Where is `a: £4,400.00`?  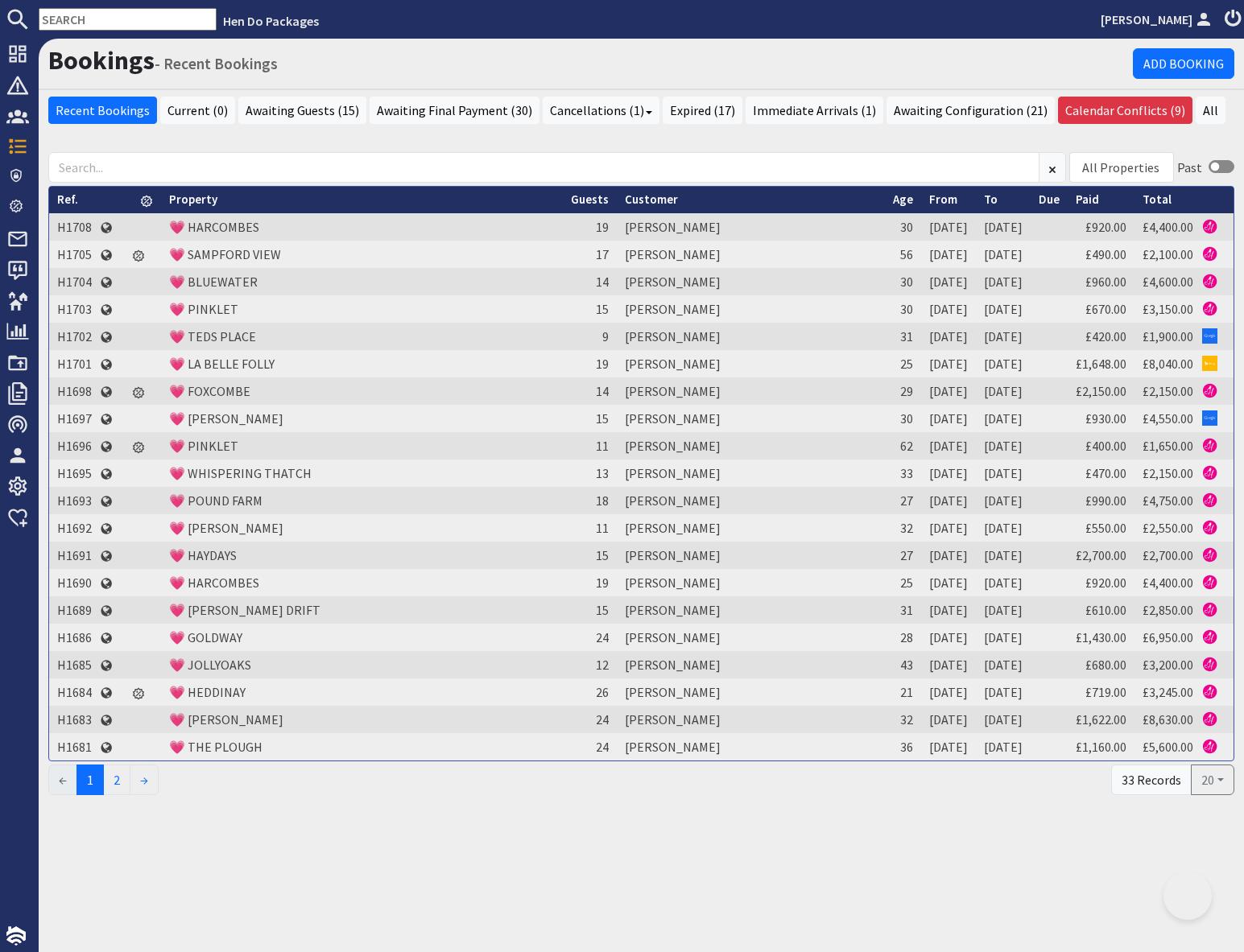 a: £4,400.00 is located at coordinates (1167, 227).